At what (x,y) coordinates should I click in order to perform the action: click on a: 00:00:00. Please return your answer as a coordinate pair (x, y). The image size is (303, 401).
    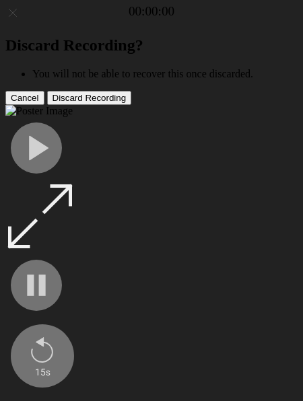
    Looking at the image, I should click on (151, 11).